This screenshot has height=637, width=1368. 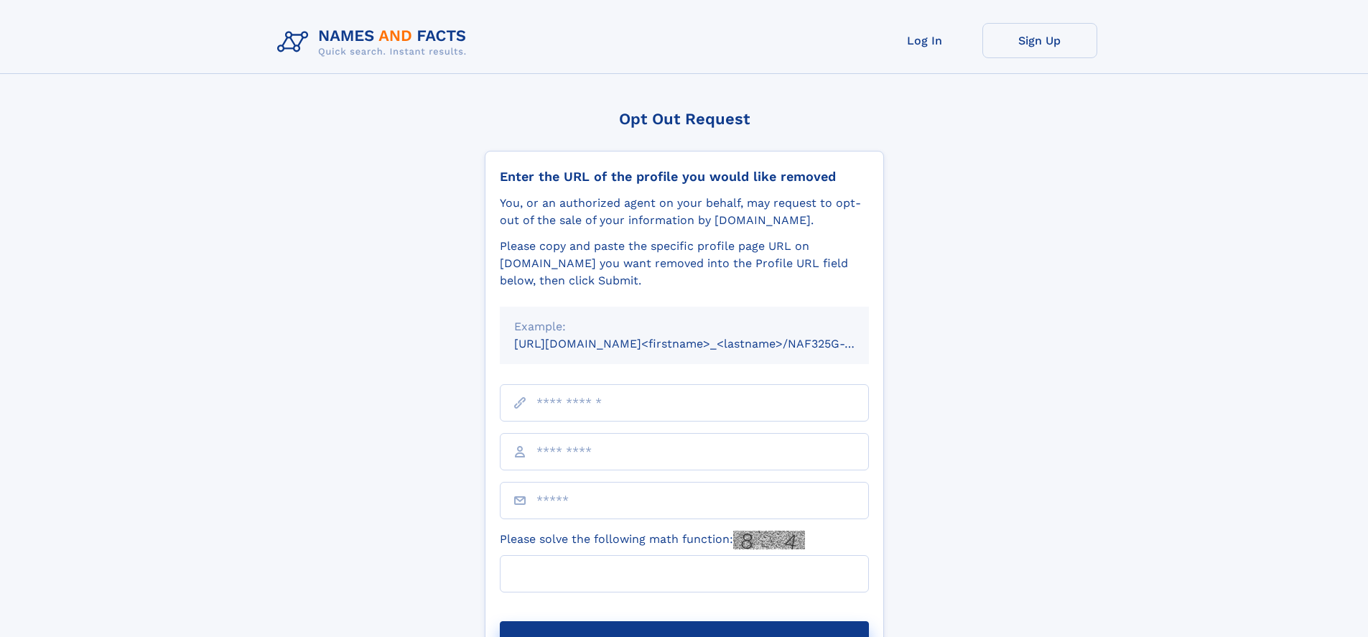 What do you see at coordinates (1040, 40) in the screenshot?
I see `a: Sign Up` at bounding box center [1040, 40].